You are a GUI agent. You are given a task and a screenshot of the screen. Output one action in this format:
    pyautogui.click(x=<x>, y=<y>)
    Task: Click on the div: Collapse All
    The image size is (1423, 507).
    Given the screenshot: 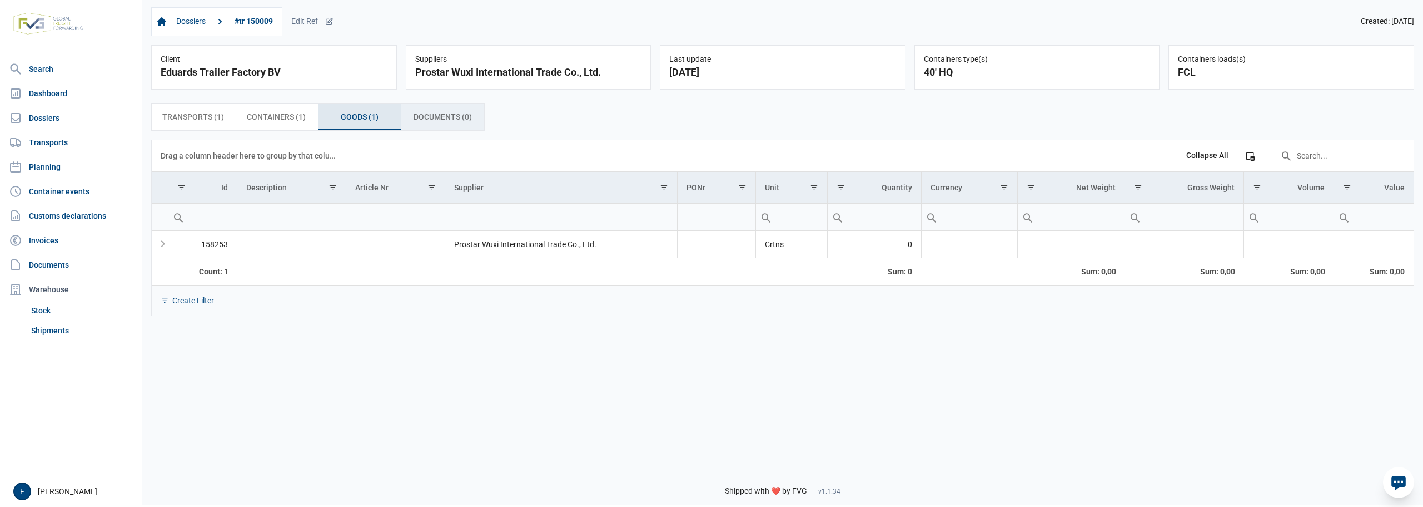 What is the action you would take?
    pyautogui.click(x=1208, y=156)
    